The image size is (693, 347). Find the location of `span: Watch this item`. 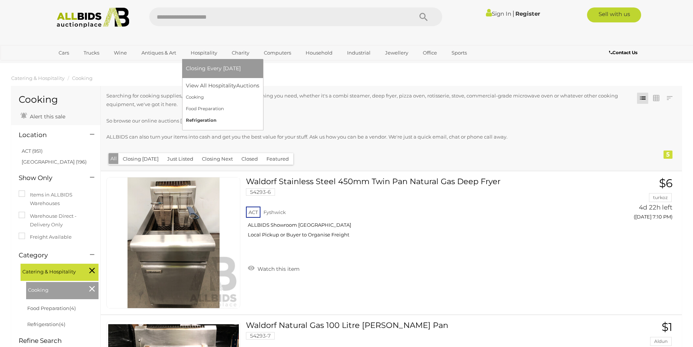

span: Watch this item is located at coordinates (278, 269).